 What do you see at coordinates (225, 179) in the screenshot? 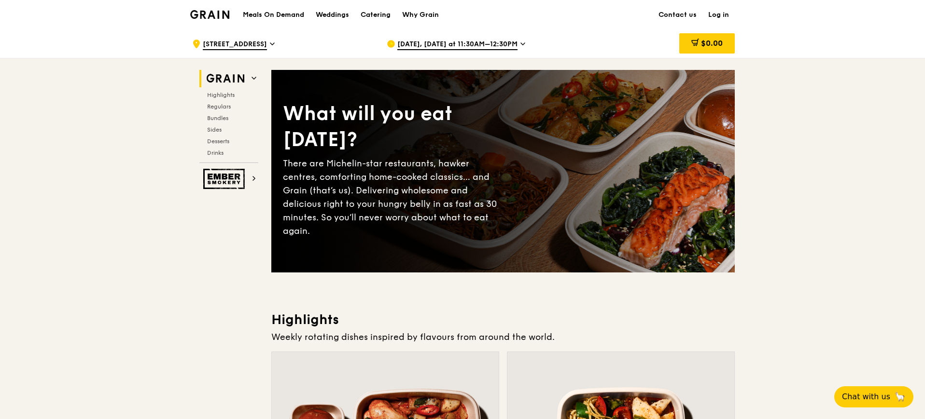
I see `img: Ember Smokery web logo` at bounding box center [225, 179].